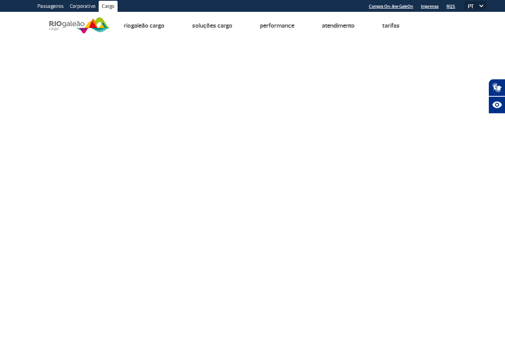 Image resolution: width=505 pixels, height=354 pixels. What do you see at coordinates (338, 26) in the screenshot?
I see `a: Atendimento` at bounding box center [338, 26].